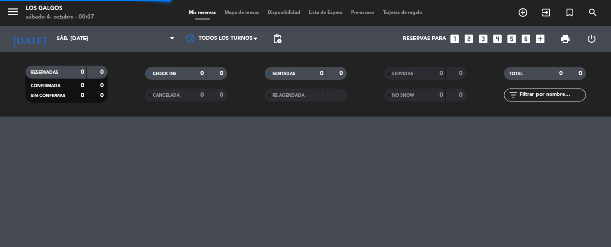  Describe the element at coordinates (403, 95) in the screenshot. I see `span: NO SHOW` at that location.